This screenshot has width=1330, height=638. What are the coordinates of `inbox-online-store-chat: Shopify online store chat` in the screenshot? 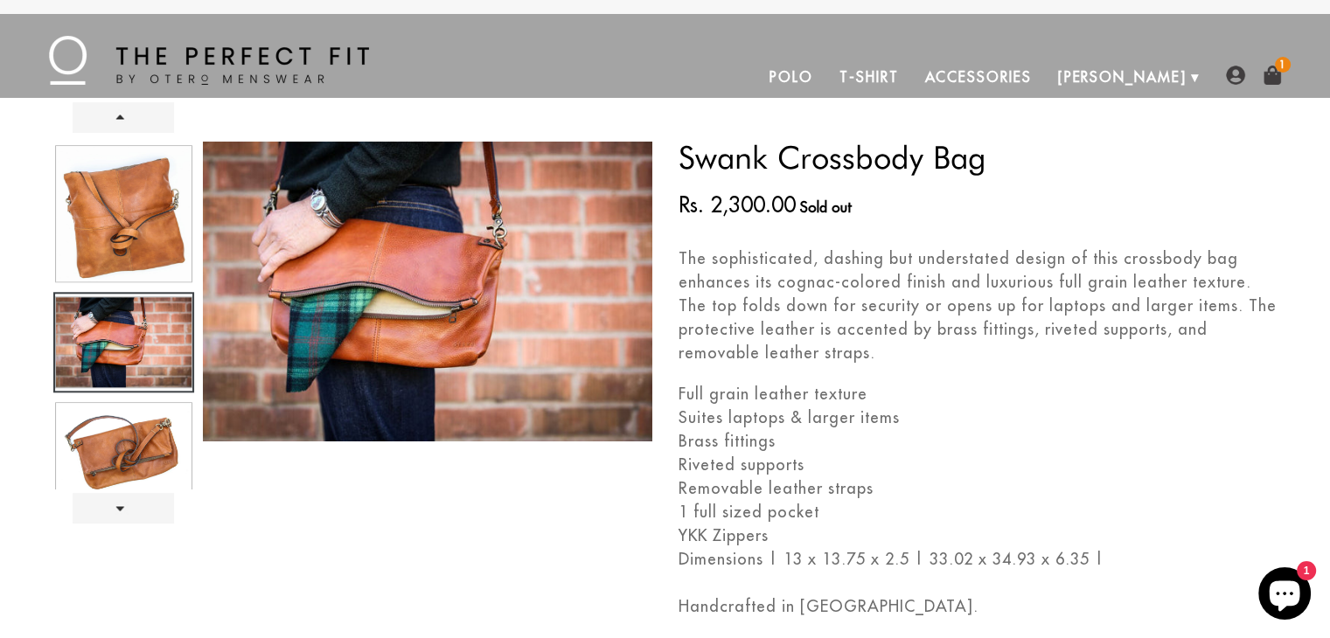 It's located at (1284, 595).